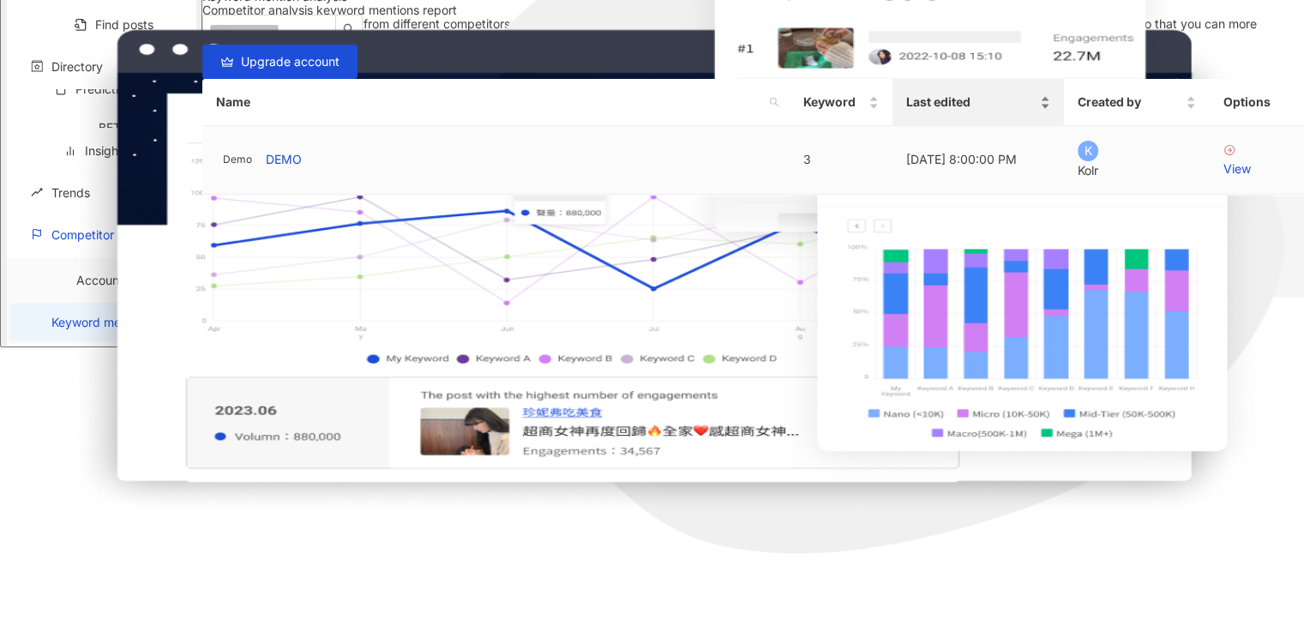 This screenshot has width=1304, height=633. Describe the element at coordinates (841, 159) in the screenshot. I see `td: 3` at that location.